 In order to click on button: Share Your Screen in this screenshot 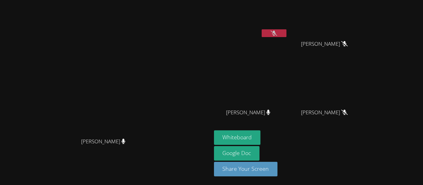, I will do `click(246, 169)`.